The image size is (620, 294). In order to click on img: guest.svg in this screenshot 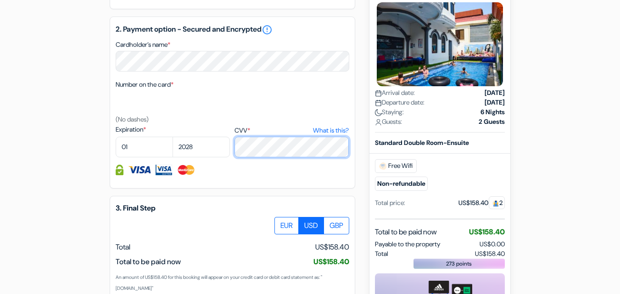, I will do `click(496, 203)`.